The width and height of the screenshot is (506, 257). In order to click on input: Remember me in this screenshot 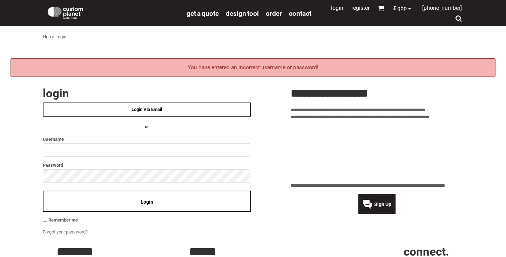, I will do `click(45, 219)`.